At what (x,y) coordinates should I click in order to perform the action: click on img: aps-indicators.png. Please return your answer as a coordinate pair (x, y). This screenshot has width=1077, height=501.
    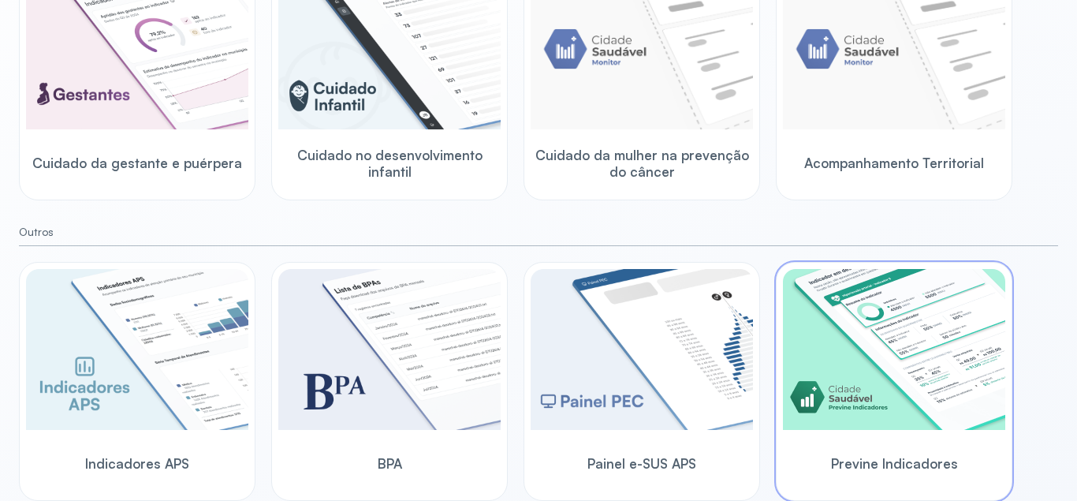
    Looking at the image, I should click on (137, 349).